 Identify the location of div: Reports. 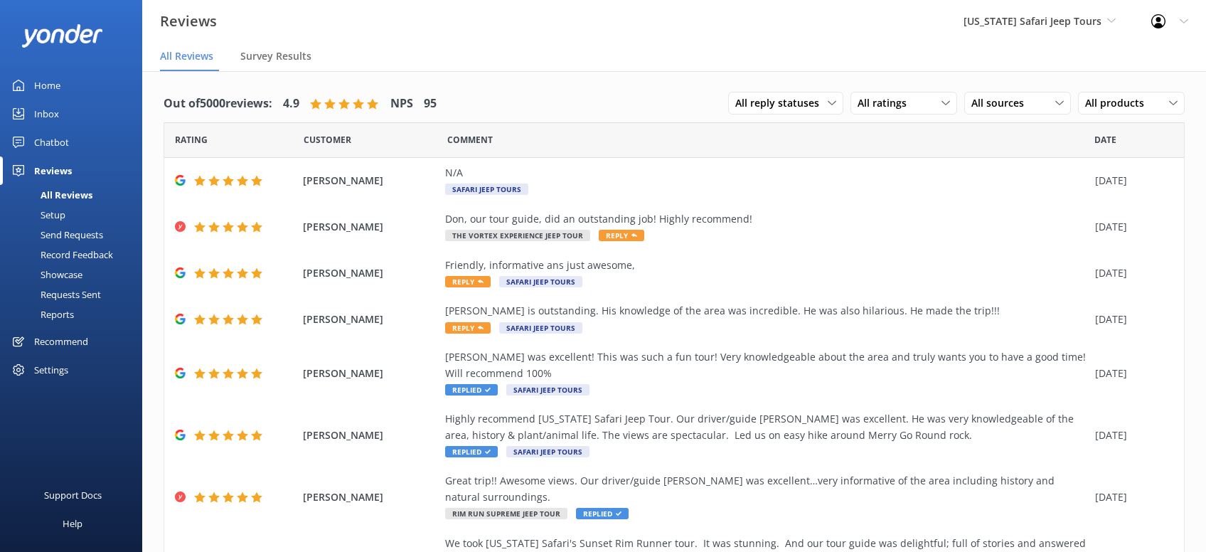
(41, 314).